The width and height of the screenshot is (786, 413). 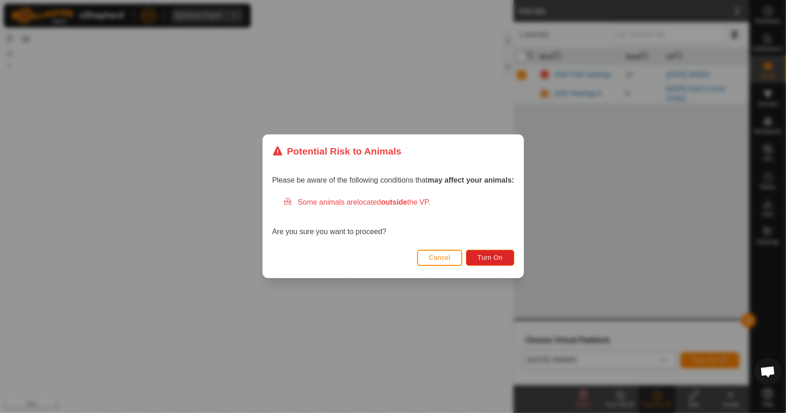 I want to click on span: Please be aware of the following conditions that, so click(x=393, y=180).